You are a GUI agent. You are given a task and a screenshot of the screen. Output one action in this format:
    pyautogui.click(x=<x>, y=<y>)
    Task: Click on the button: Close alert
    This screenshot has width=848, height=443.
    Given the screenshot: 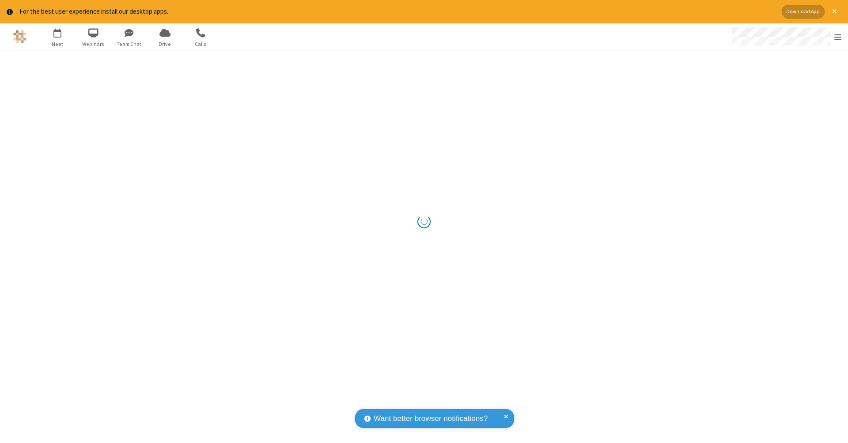 What is the action you would take?
    pyautogui.click(x=834, y=11)
    